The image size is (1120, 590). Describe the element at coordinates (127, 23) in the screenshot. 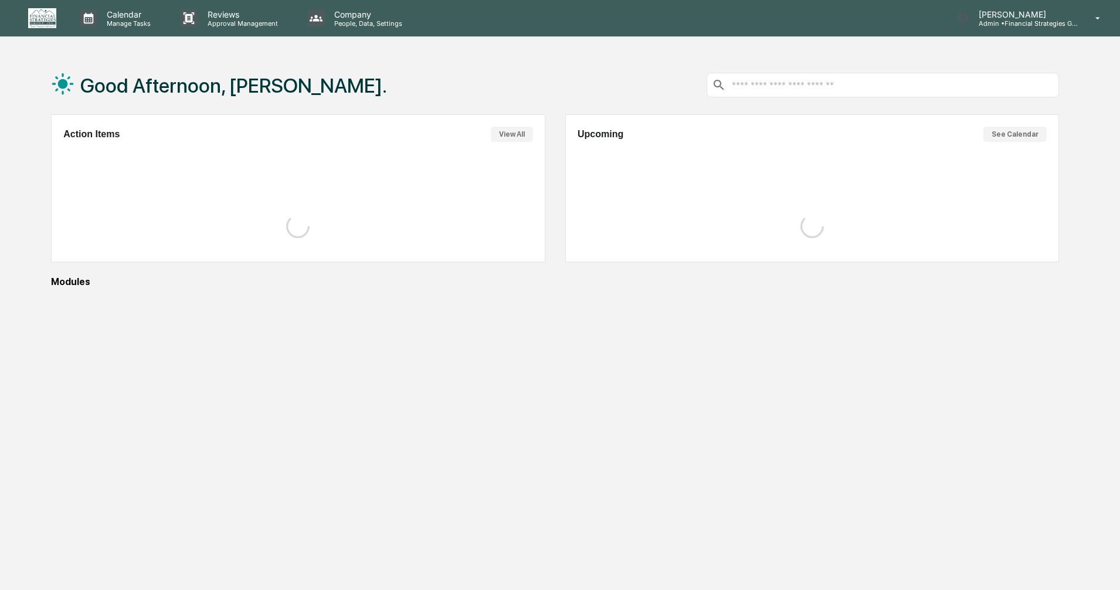

I see `p: Manage Tasks` at that location.